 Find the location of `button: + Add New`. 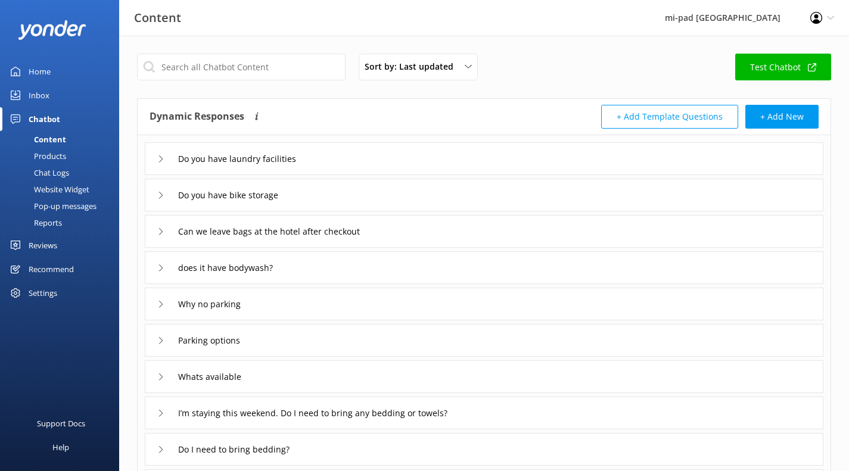

button: + Add New is located at coordinates (782, 117).